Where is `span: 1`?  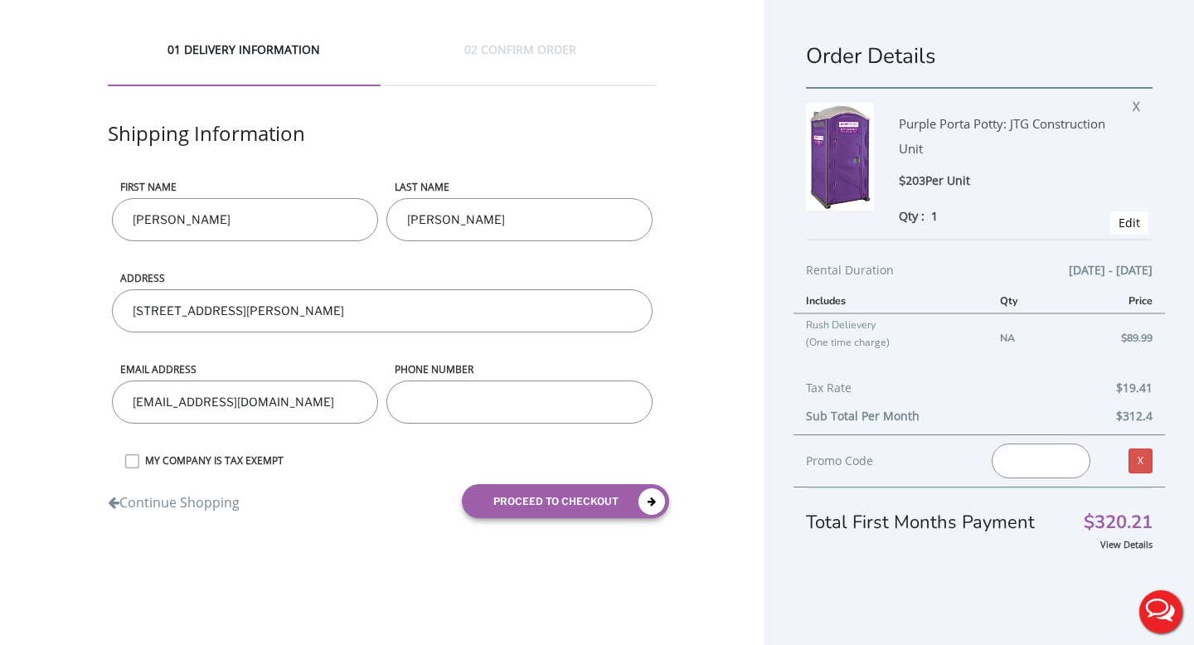
span: 1 is located at coordinates (934, 216).